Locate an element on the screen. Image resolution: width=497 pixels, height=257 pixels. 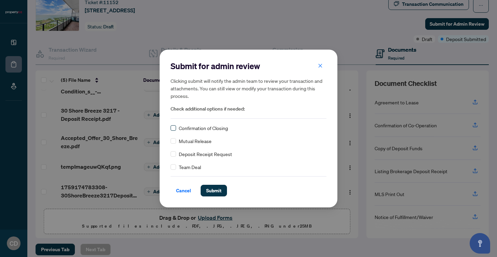
span: Submit is located at coordinates (214, 190).